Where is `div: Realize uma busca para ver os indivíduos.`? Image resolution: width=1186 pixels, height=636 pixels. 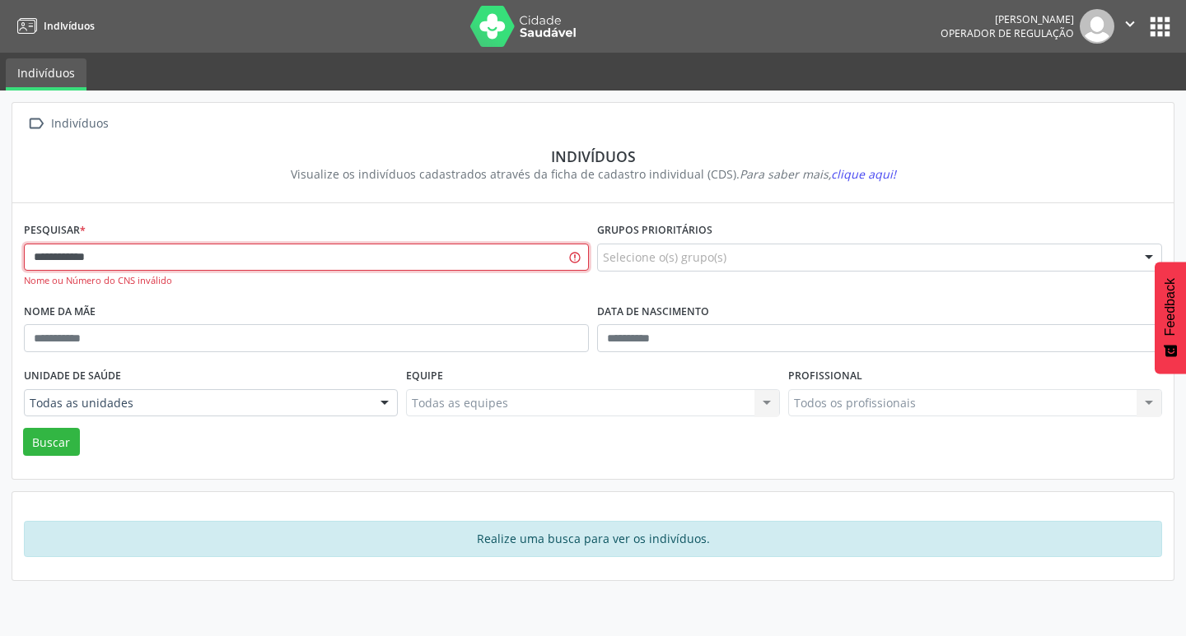
div: Realize uma busca para ver os indivíduos. is located at coordinates (593, 539).